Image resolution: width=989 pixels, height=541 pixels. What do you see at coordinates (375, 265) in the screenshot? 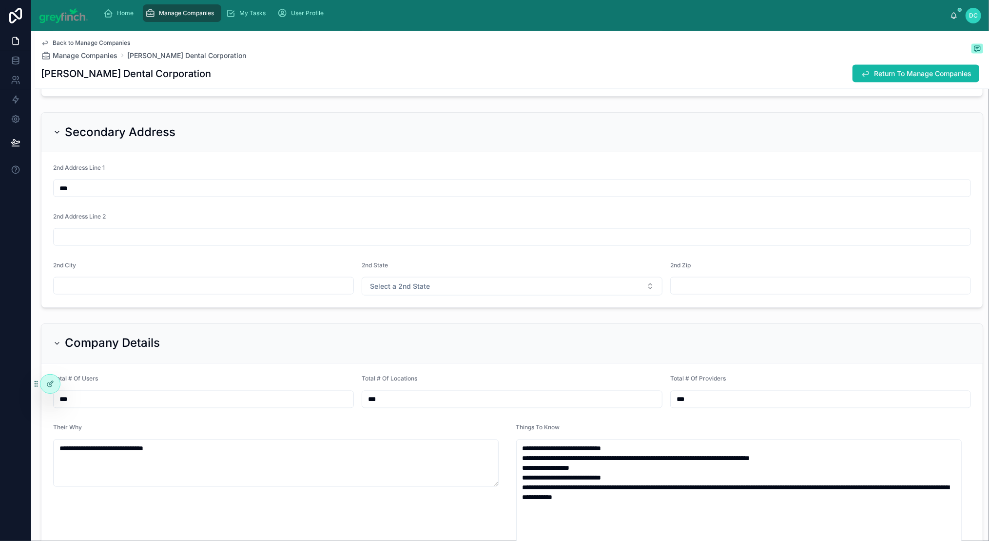
I see `span: 2nd State` at bounding box center [375, 265].